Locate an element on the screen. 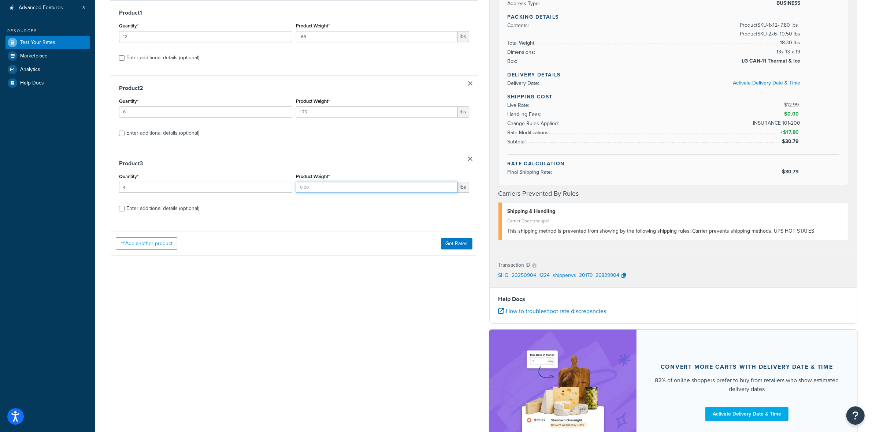  div: Resources is located at coordinates (48, 31).